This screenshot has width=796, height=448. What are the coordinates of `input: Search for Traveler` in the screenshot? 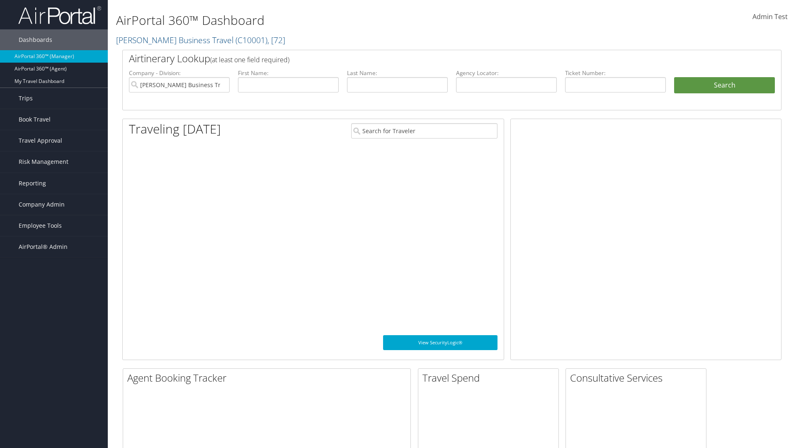 It's located at (424, 131).